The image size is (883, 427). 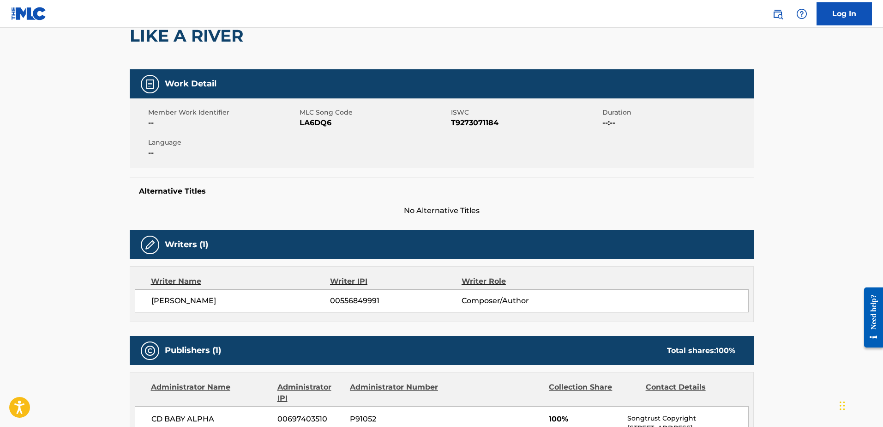 I want to click on img: Work Detail, so click(x=150, y=84).